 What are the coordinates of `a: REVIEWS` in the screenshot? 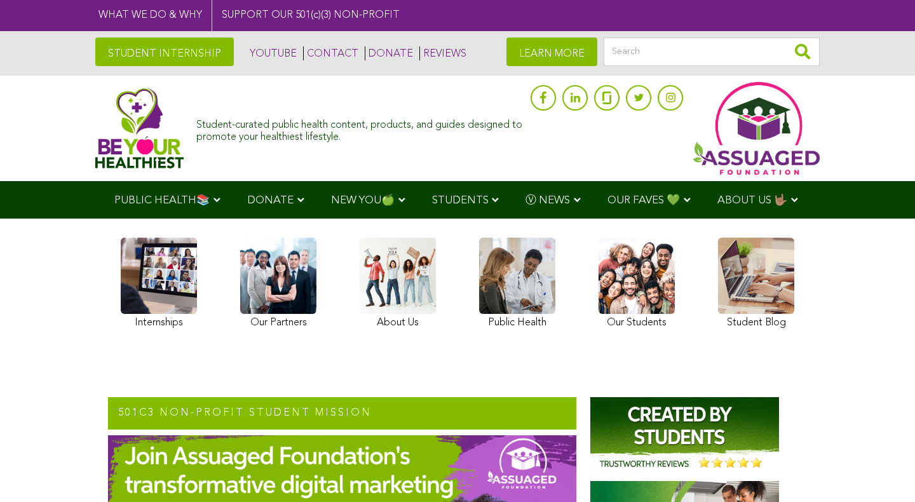 It's located at (443, 53).